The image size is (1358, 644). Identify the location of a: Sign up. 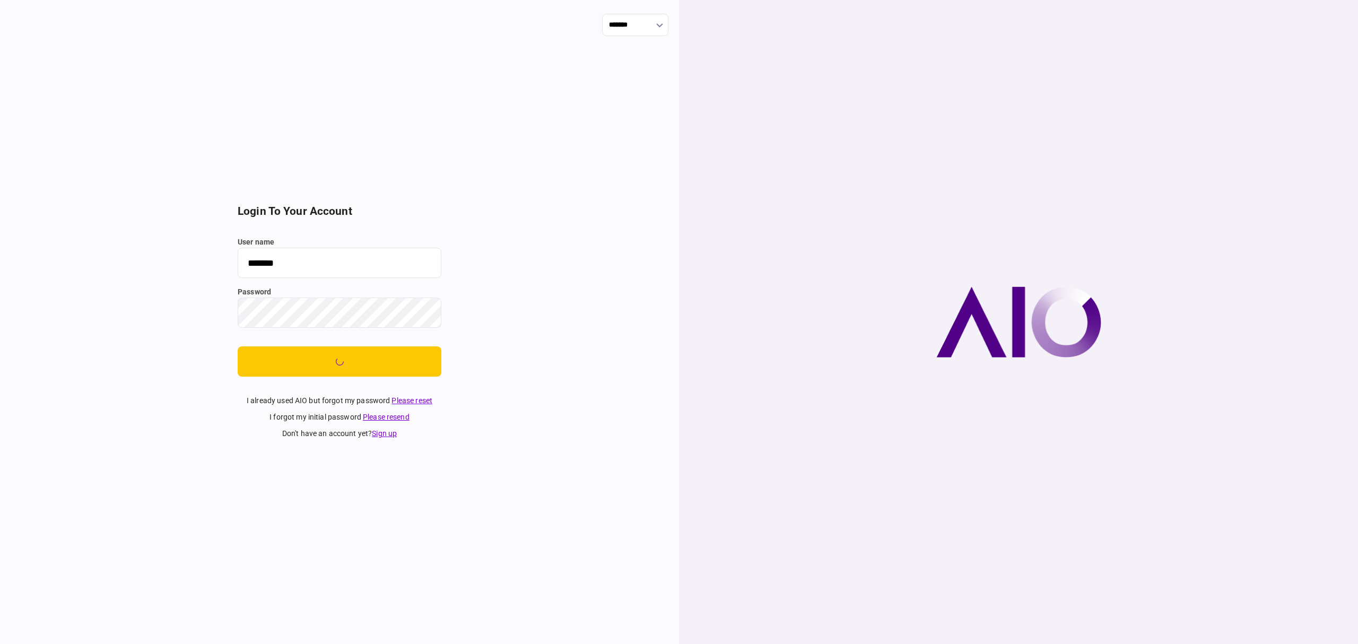
(384, 433).